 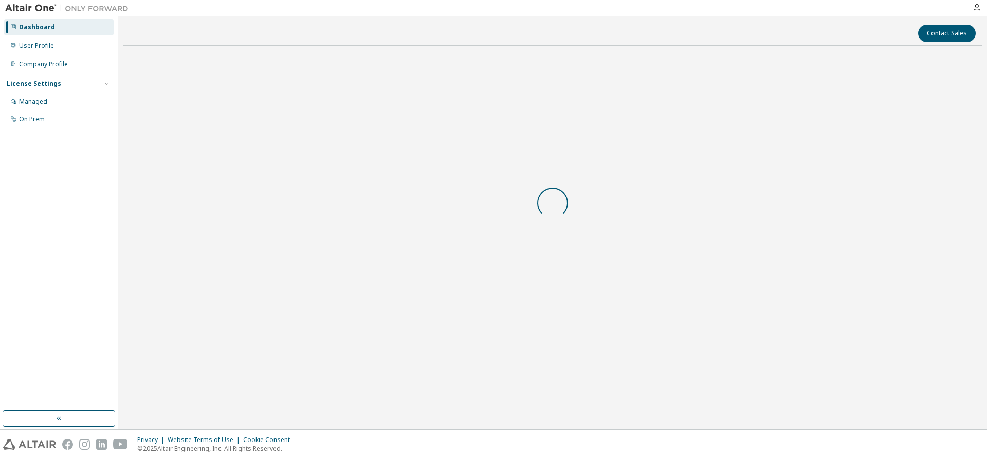 I want to click on img: instagram.svg, so click(x=84, y=444).